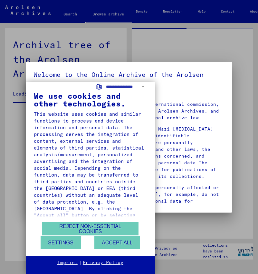 This screenshot has height=274, width=258. Describe the element at coordinates (90, 100) in the screenshot. I see `div: We use cookies and other technologies.` at that location.